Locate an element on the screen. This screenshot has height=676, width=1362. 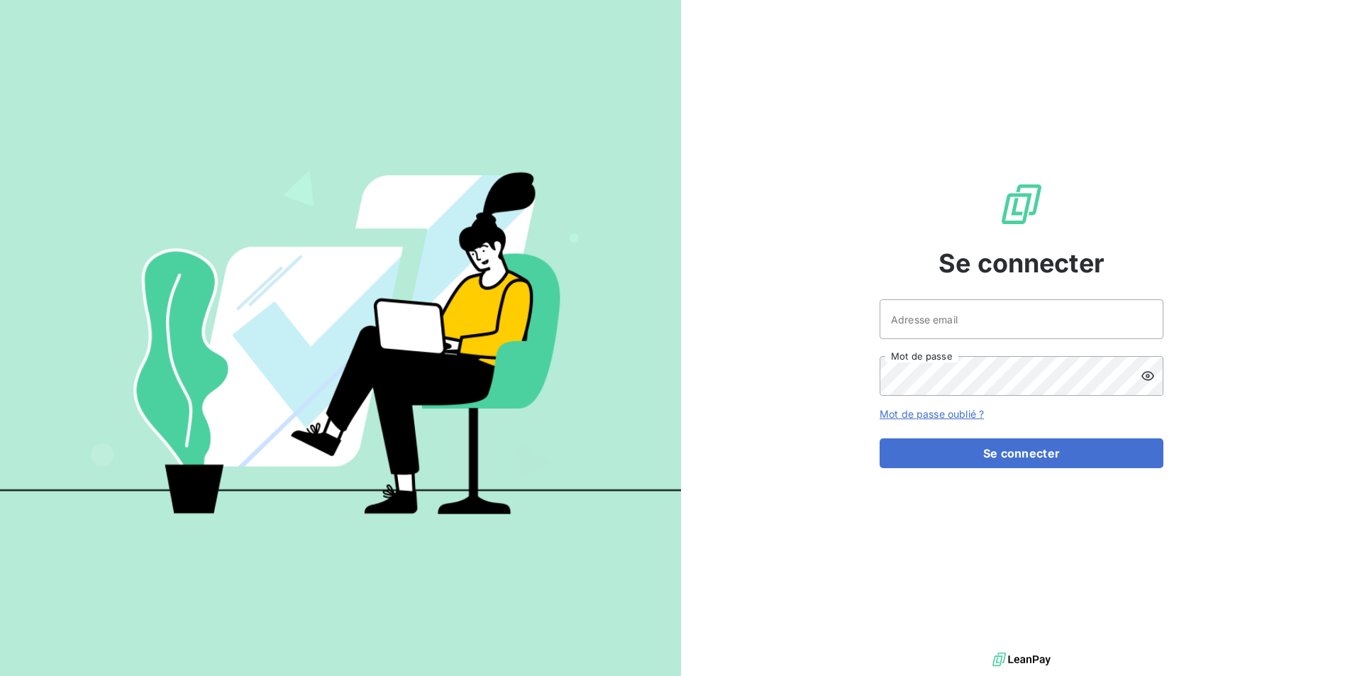
a: Mot de passe oublié ? is located at coordinates (932, 414).